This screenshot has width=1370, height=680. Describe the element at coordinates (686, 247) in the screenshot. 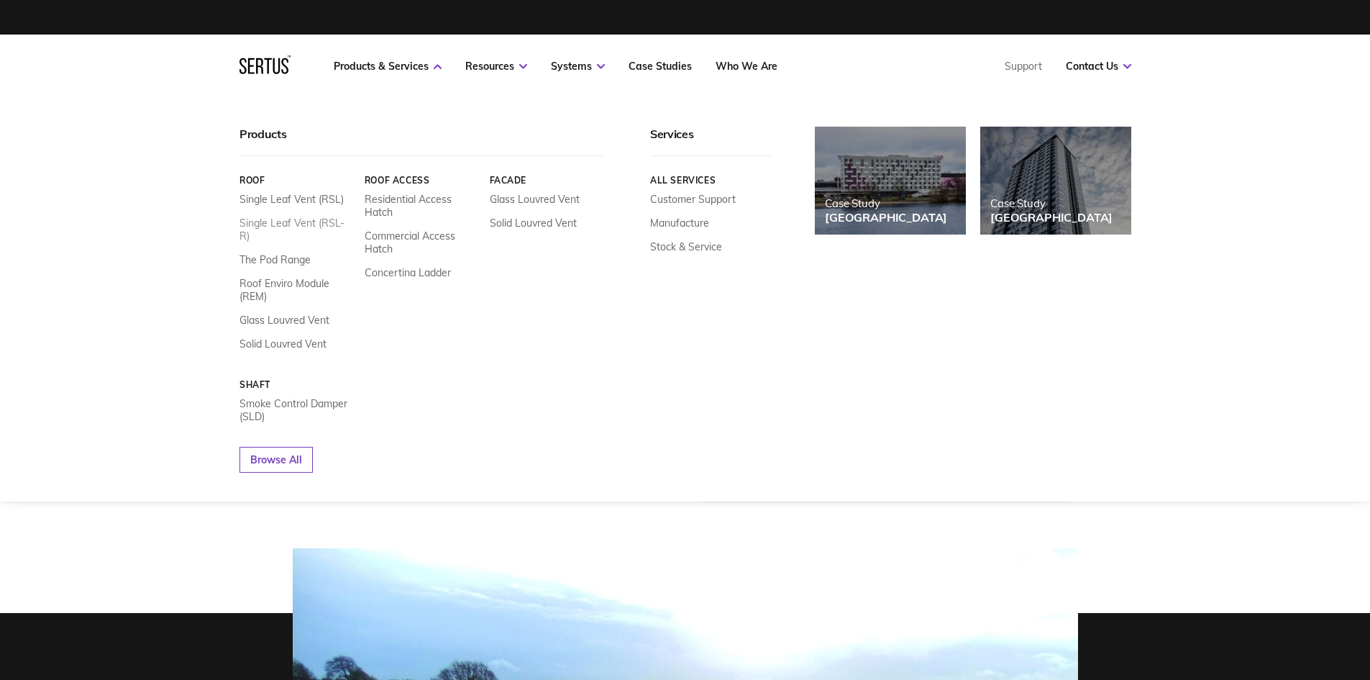

I see `a: Stock & Service` at that location.